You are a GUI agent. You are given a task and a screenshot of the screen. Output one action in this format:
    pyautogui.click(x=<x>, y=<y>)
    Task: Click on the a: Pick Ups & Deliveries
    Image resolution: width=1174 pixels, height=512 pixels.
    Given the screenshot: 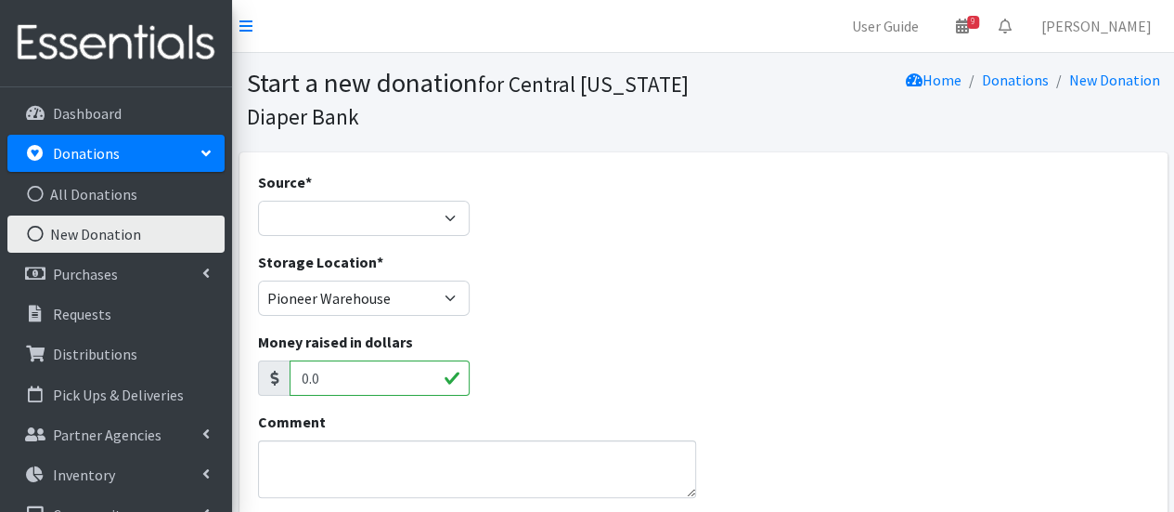 What is the action you would take?
    pyautogui.click(x=116, y=395)
    